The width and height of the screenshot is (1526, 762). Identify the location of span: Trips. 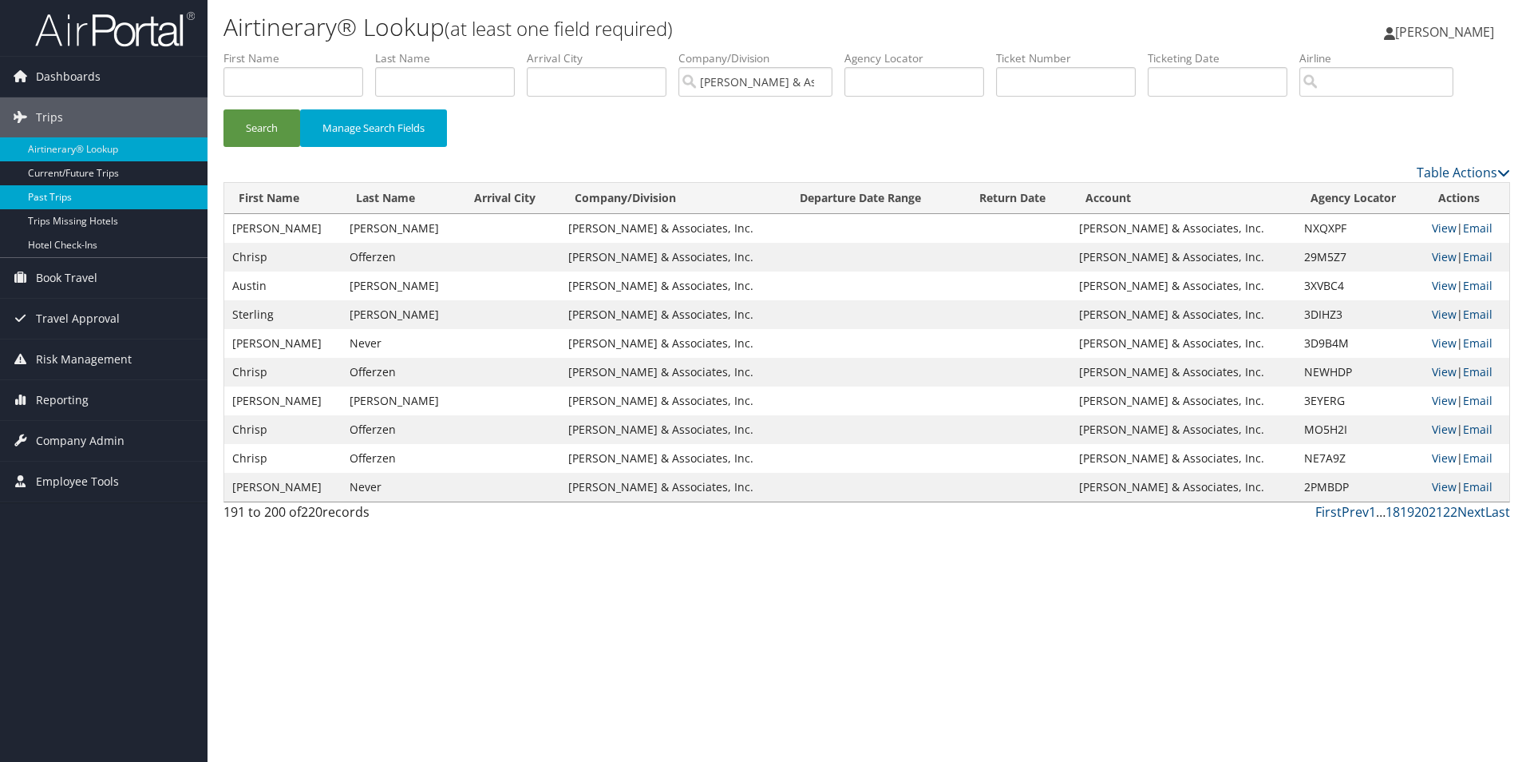
(49, 117).